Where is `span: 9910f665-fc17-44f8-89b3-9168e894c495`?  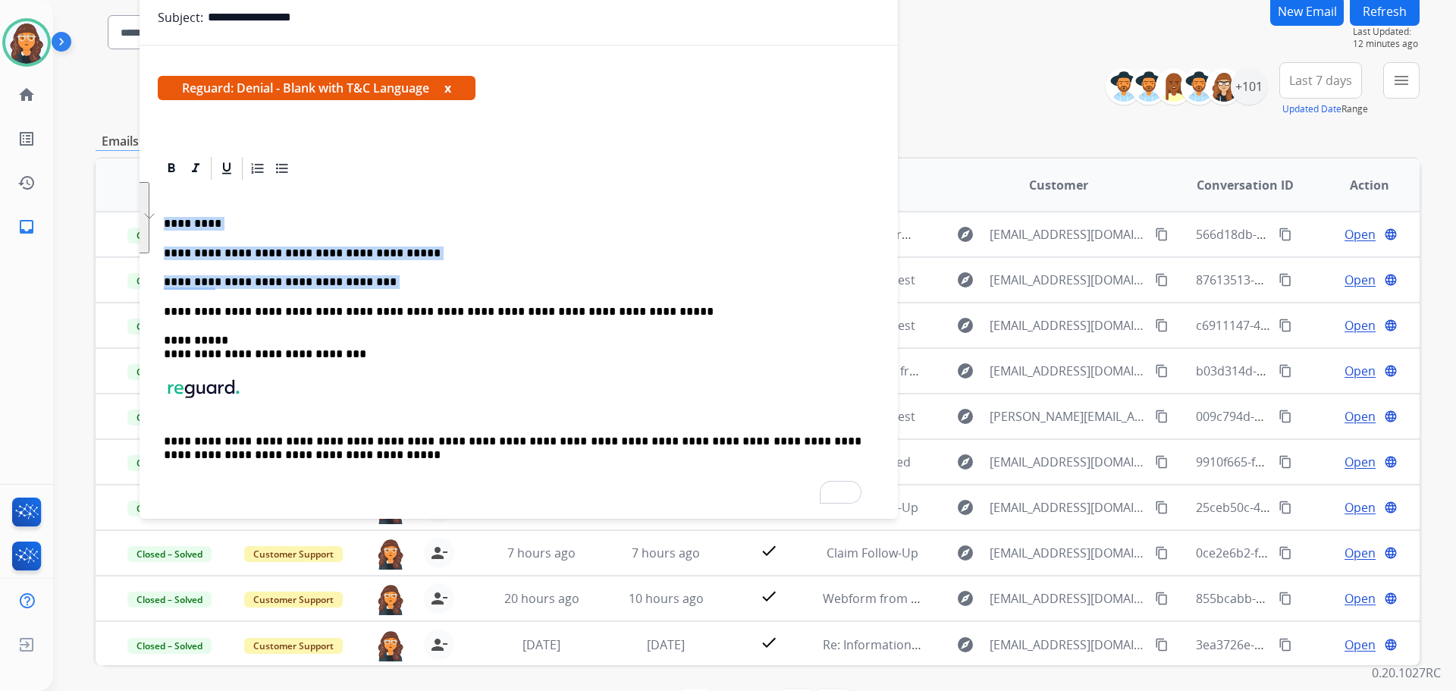 span: 9910f665-fc17-44f8-89b3-9168e894c495 is located at coordinates (1308, 462).